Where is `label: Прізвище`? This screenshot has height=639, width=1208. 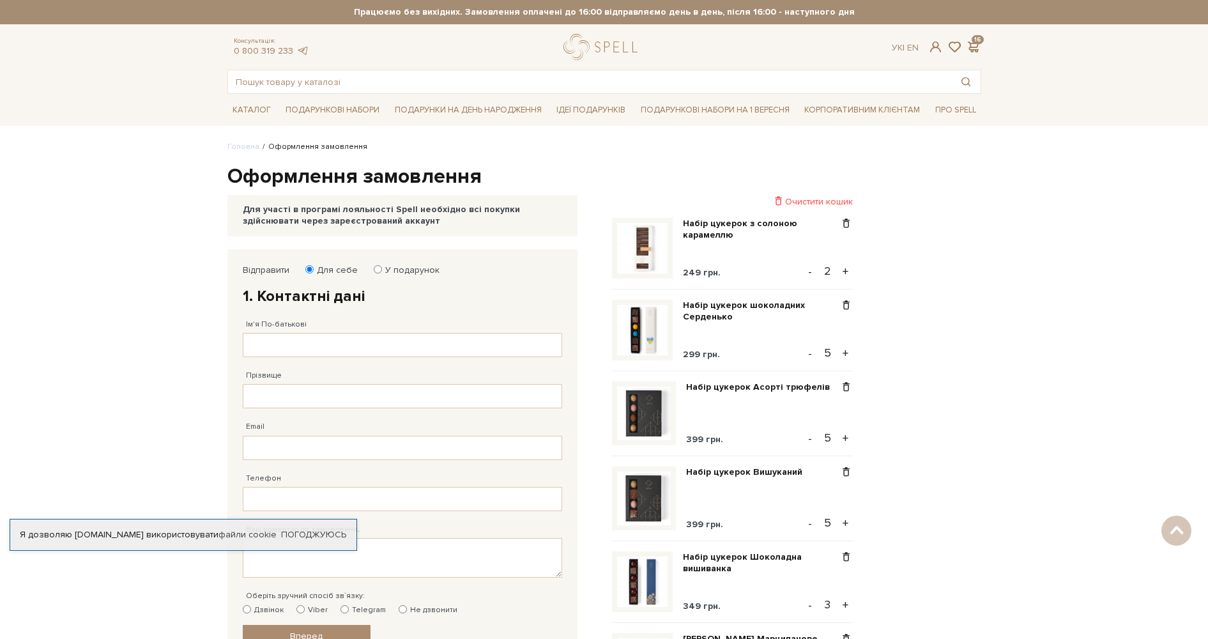 label: Прізвище is located at coordinates (264, 376).